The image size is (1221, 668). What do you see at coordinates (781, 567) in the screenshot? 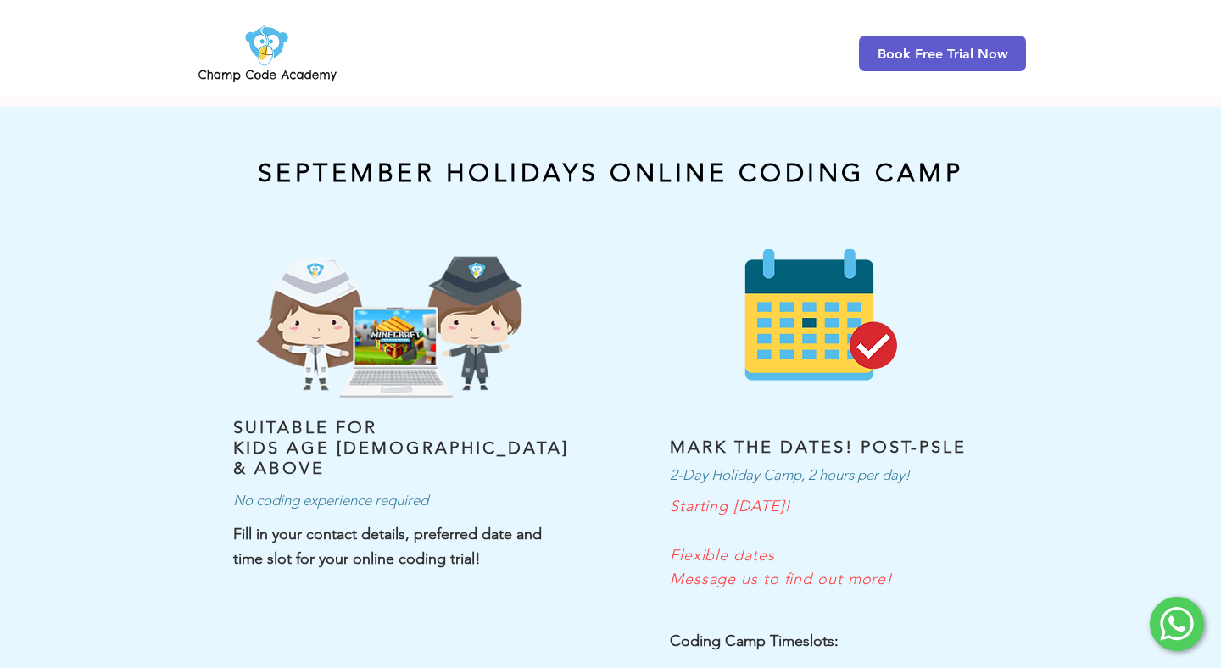
I see `span: Flexible dates Message us to find out more!` at bounding box center [781, 567].